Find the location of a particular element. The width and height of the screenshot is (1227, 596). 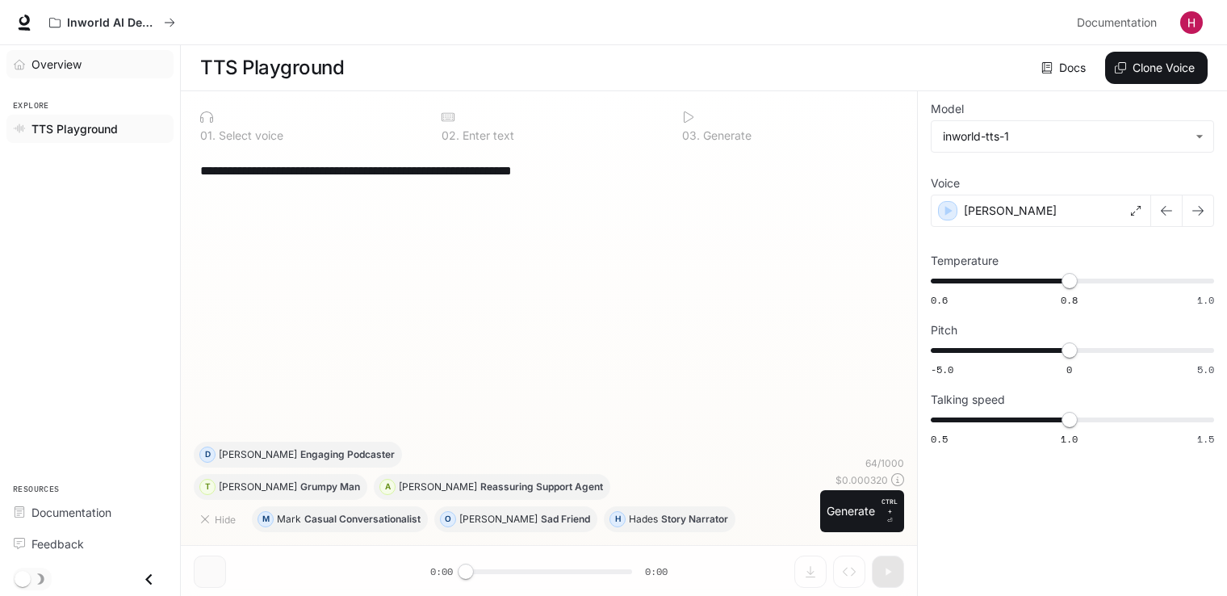

p: 0 3 . is located at coordinates (691, 136).